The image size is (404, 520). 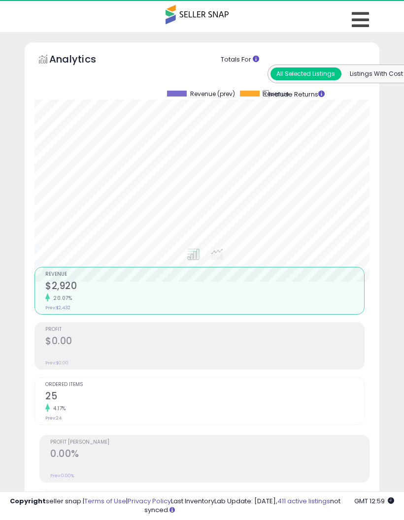 What do you see at coordinates (61, 298) in the screenshot?
I see `small: 20.07%` at bounding box center [61, 298].